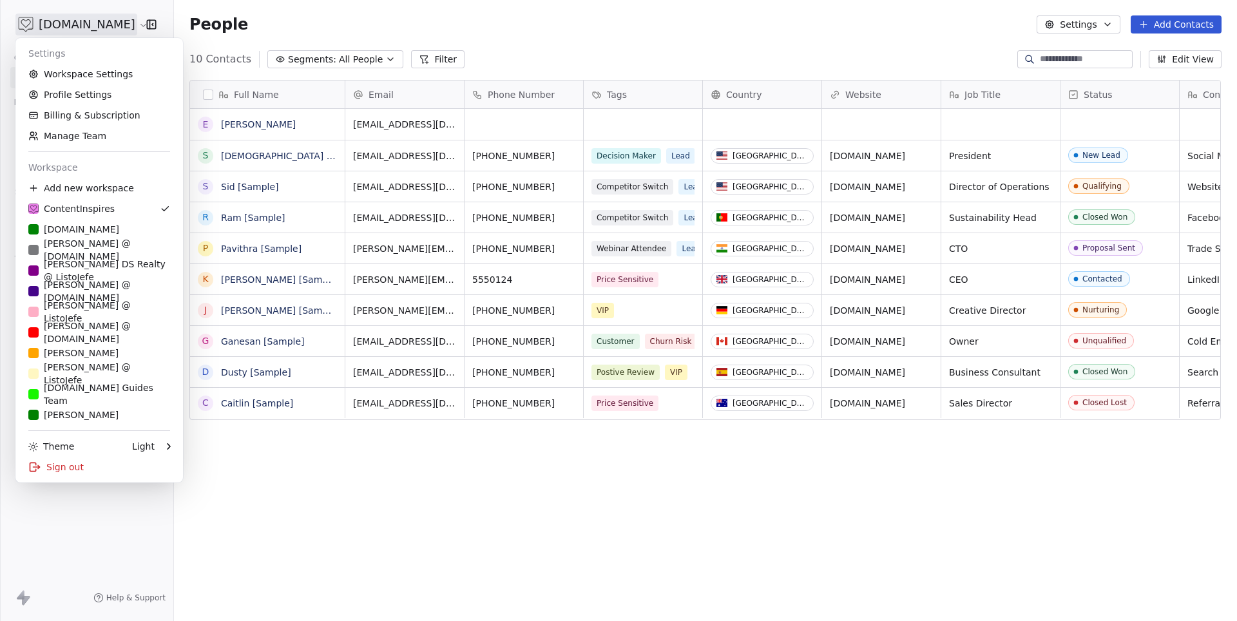 The height and width of the screenshot is (621, 1237). I want to click on div: Theme, so click(51, 447).